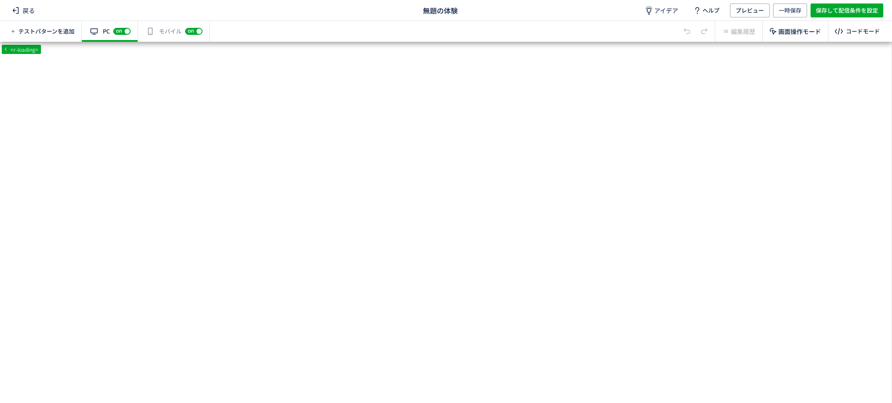 This screenshot has width=892, height=403. Describe the element at coordinates (799, 31) in the screenshot. I see `span: 画面操作モード` at that location.